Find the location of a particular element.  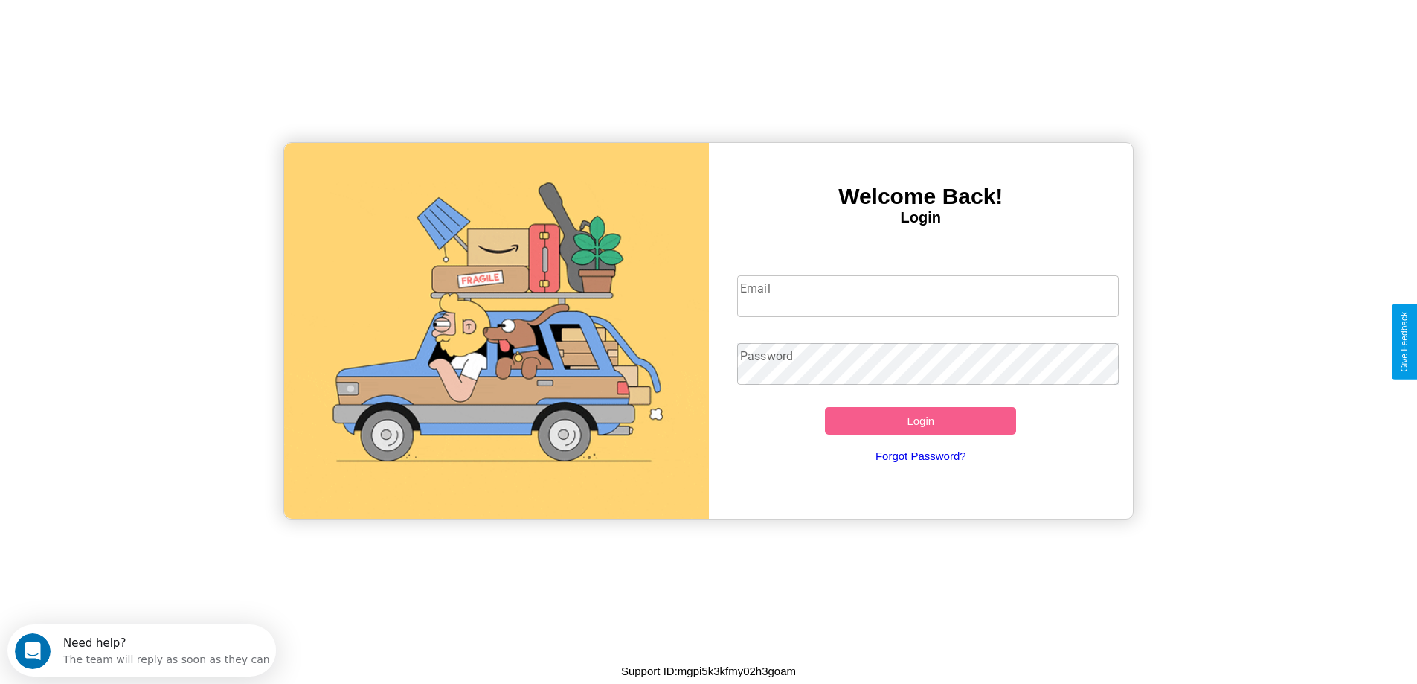

h4: Login is located at coordinates (921, 217).